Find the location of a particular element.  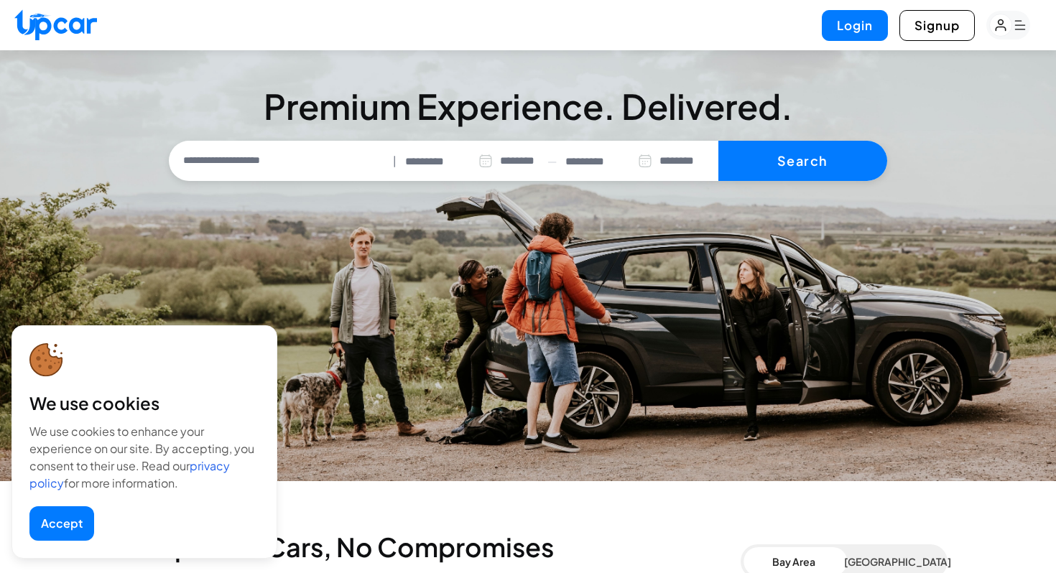

button: Search is located at coordinates (803, 161).